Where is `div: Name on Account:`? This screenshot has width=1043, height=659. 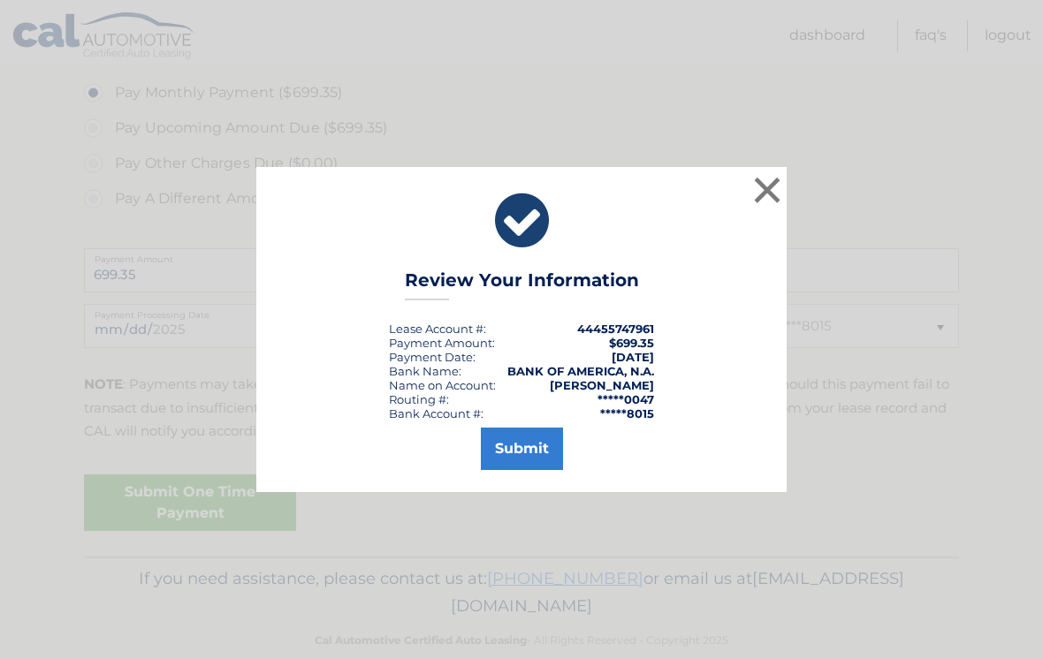 div: Name on Account: is located at coordinates (442, 385).